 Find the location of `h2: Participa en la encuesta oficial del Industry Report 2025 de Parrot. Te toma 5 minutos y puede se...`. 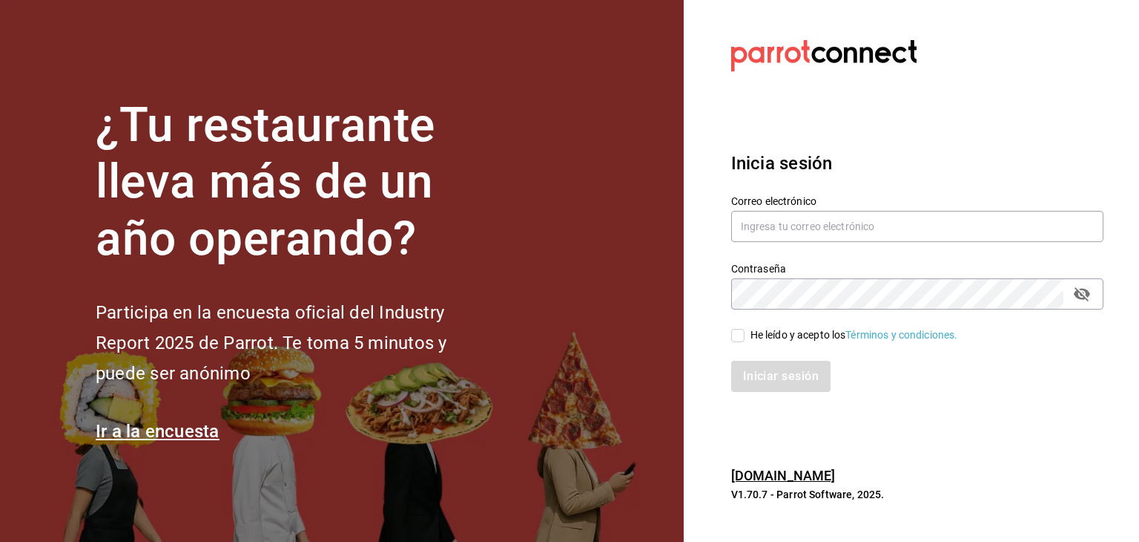

h2: Participa en la encuesta oficial del Industry Report 2025 de Parrot. Te toma 5 minutos y puede se... is located at coordinates (296, 343).